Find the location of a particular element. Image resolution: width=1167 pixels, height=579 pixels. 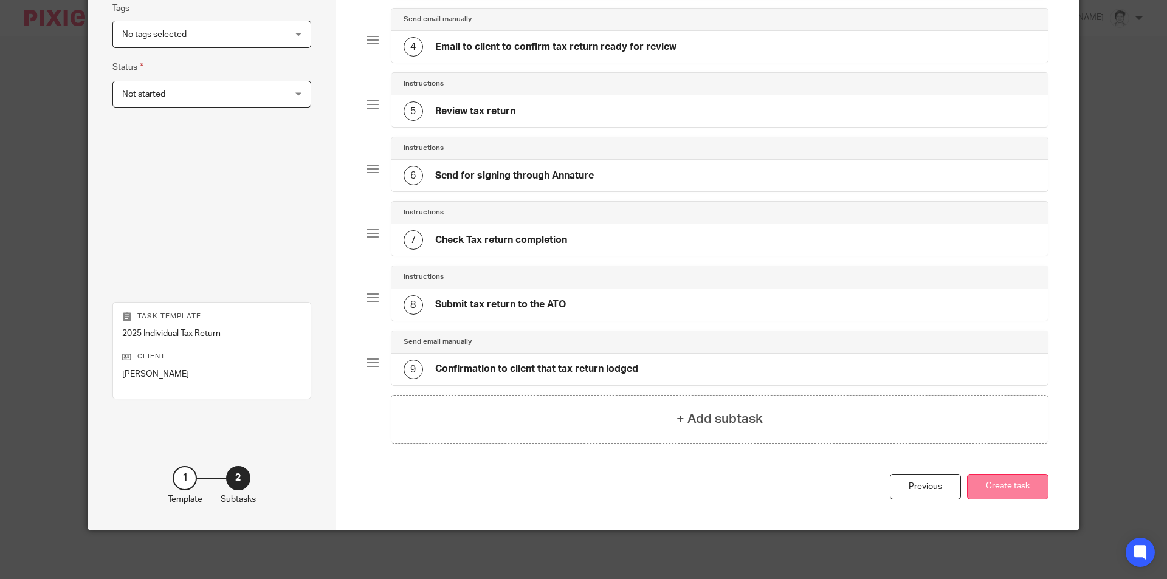

div: Previous is located at coordinates (925, 487).